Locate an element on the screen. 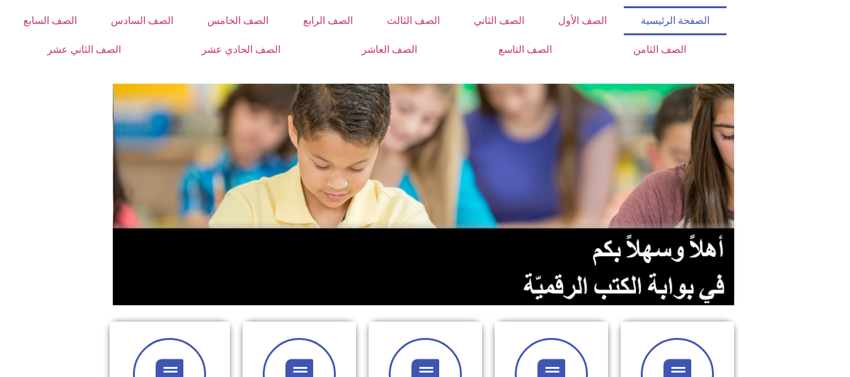 This screenshot has height=377, width=850. a: الصف العاشر is located at coordinates (389, 50).